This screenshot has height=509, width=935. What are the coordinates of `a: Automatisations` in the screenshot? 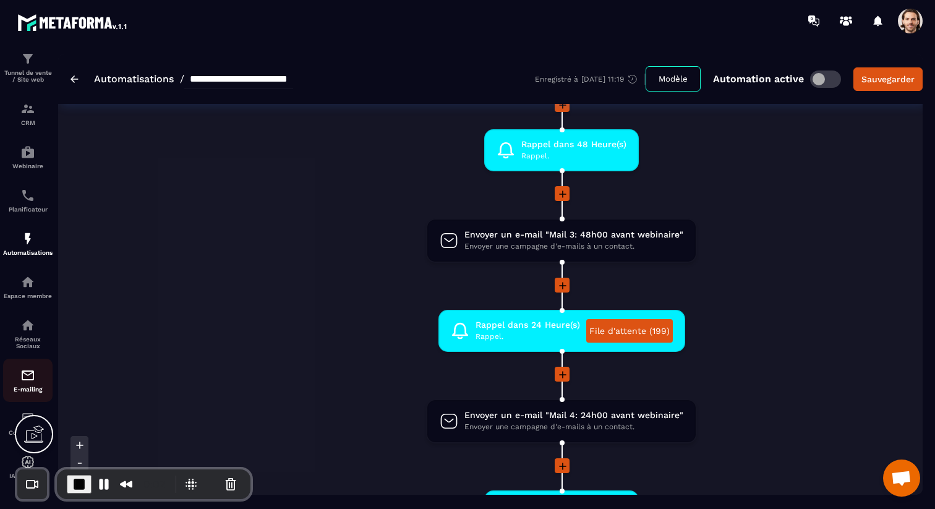 It's located at (134, 79).